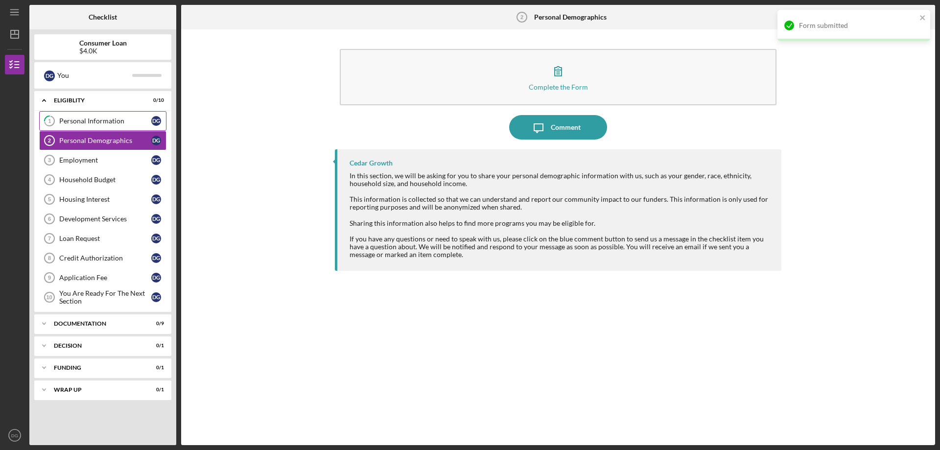 The image size is (940, 450). Describe the element at coordinates (105, 258) in the screenshot. I see `div: Credit Authorization` at that location.